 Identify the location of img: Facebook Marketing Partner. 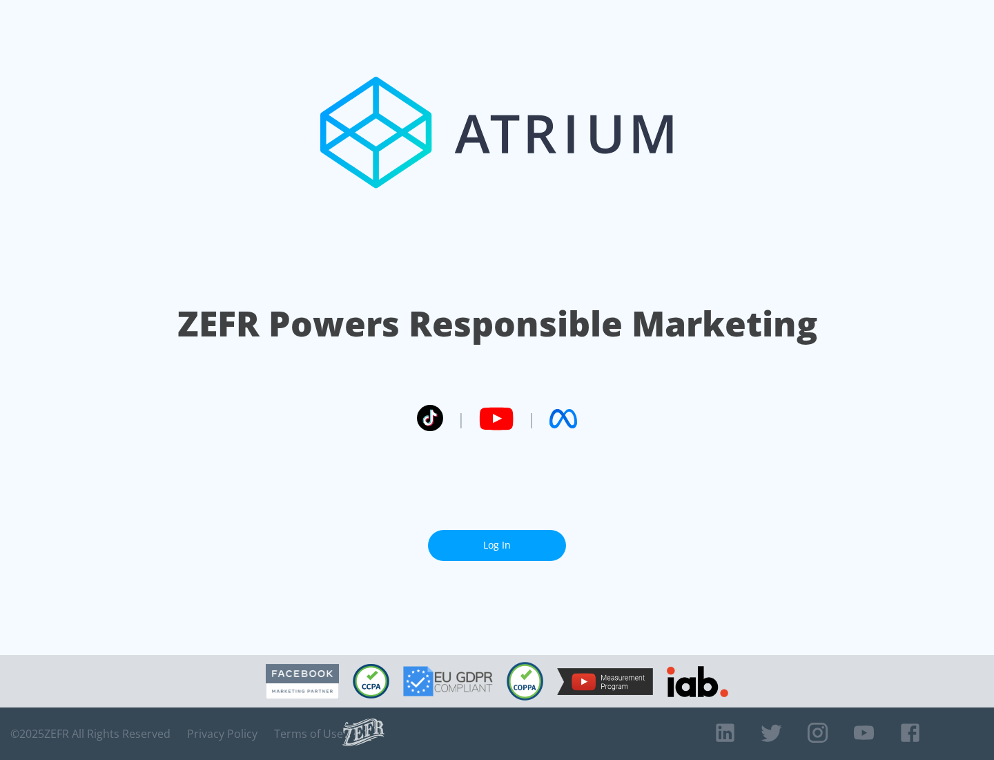
(302, 681).